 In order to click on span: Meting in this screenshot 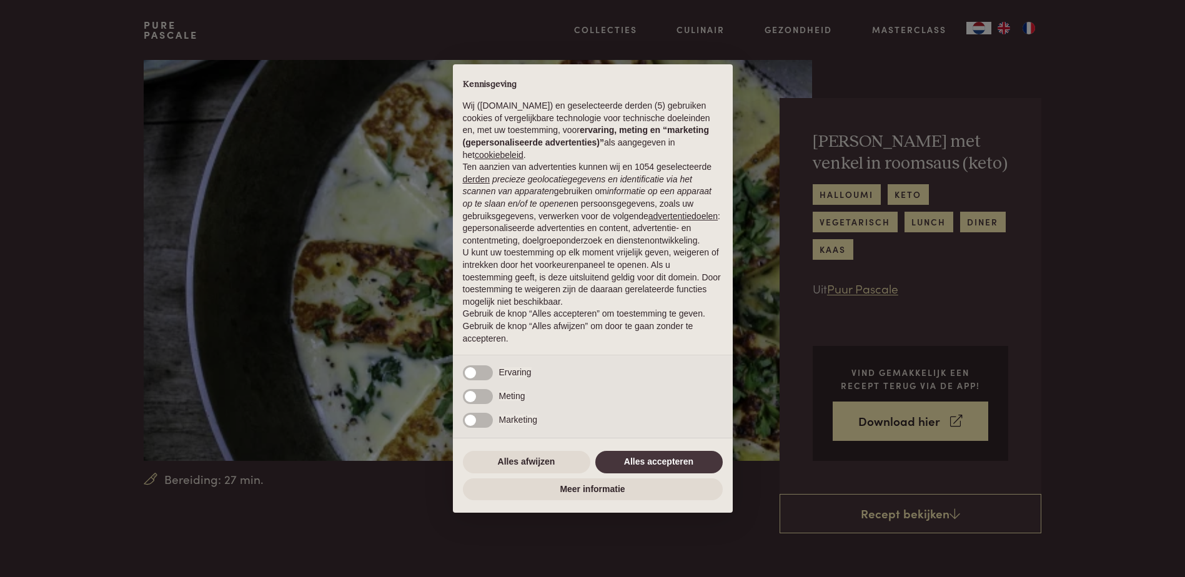, I will do `click(512, 396)`.